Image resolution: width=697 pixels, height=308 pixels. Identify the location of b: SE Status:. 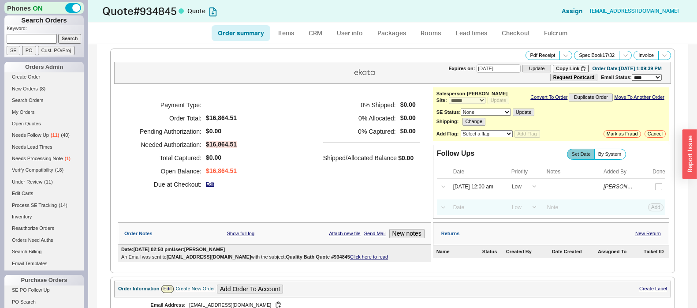
(448, 112).